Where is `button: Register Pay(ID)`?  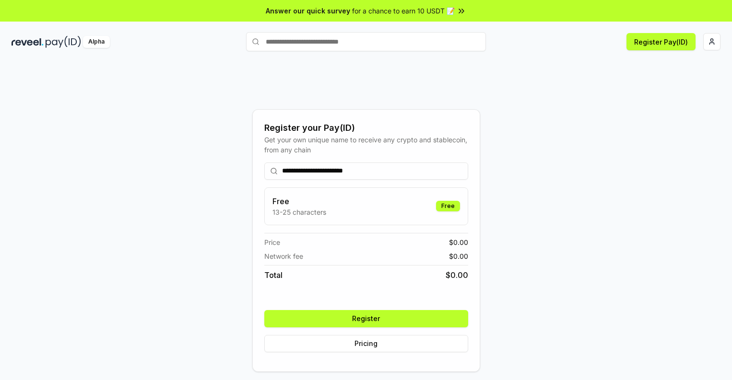 button: Register Pay(ID) is located at coordinates (661, 42).